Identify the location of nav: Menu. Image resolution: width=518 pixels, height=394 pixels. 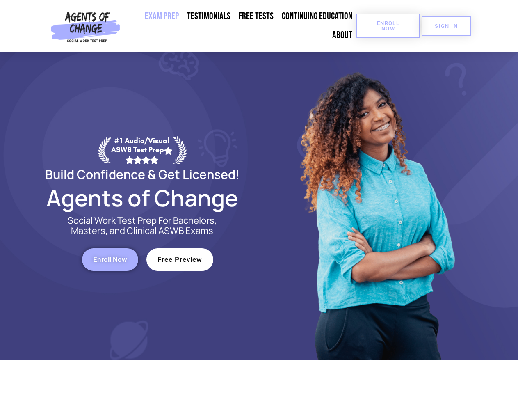
(240, 26).